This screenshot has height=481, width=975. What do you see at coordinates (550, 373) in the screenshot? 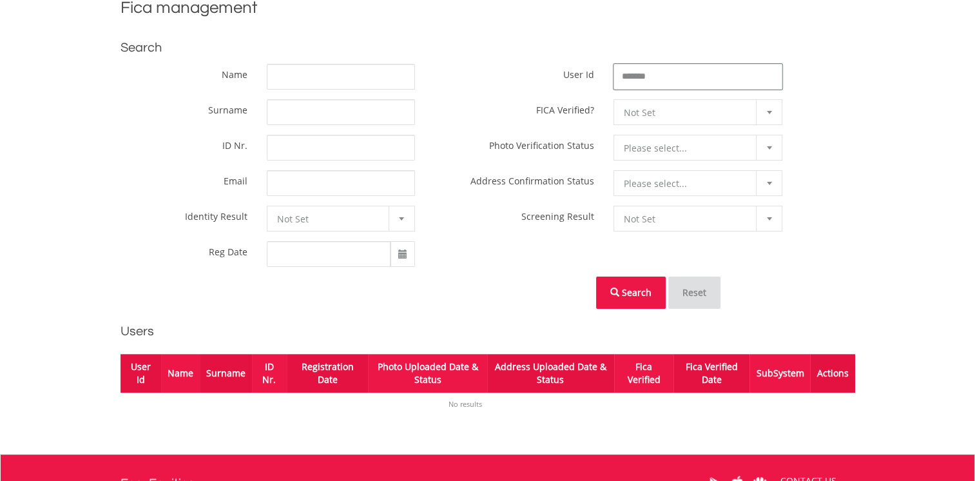
I see `th: Address Uploaded Date & Status` at bounding box center [550, 373].